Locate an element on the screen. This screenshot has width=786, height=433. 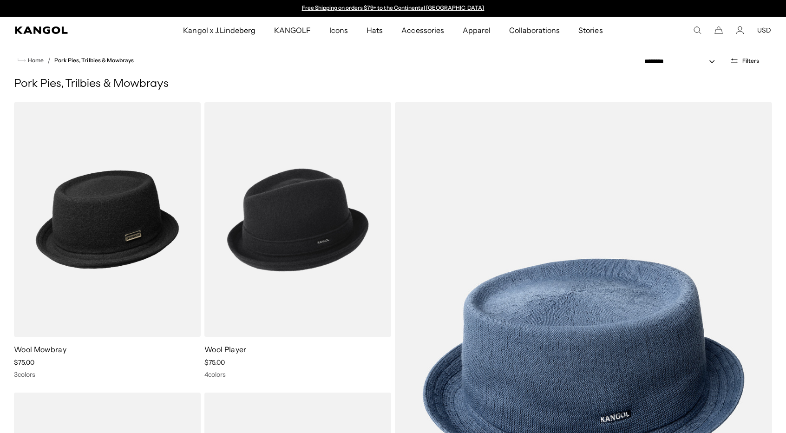
span: Home is located at coordinates (35, 60).